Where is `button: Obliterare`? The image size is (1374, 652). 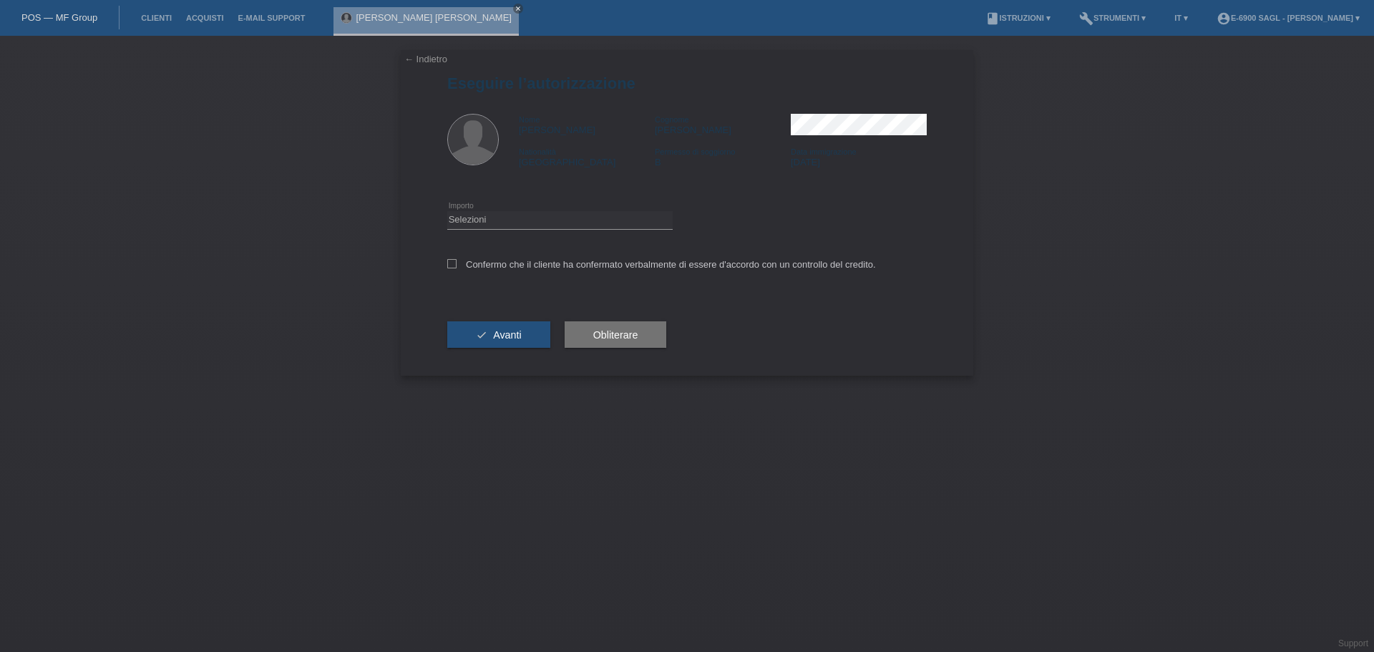 button: Obliterare is located at coordinates (615, 335).